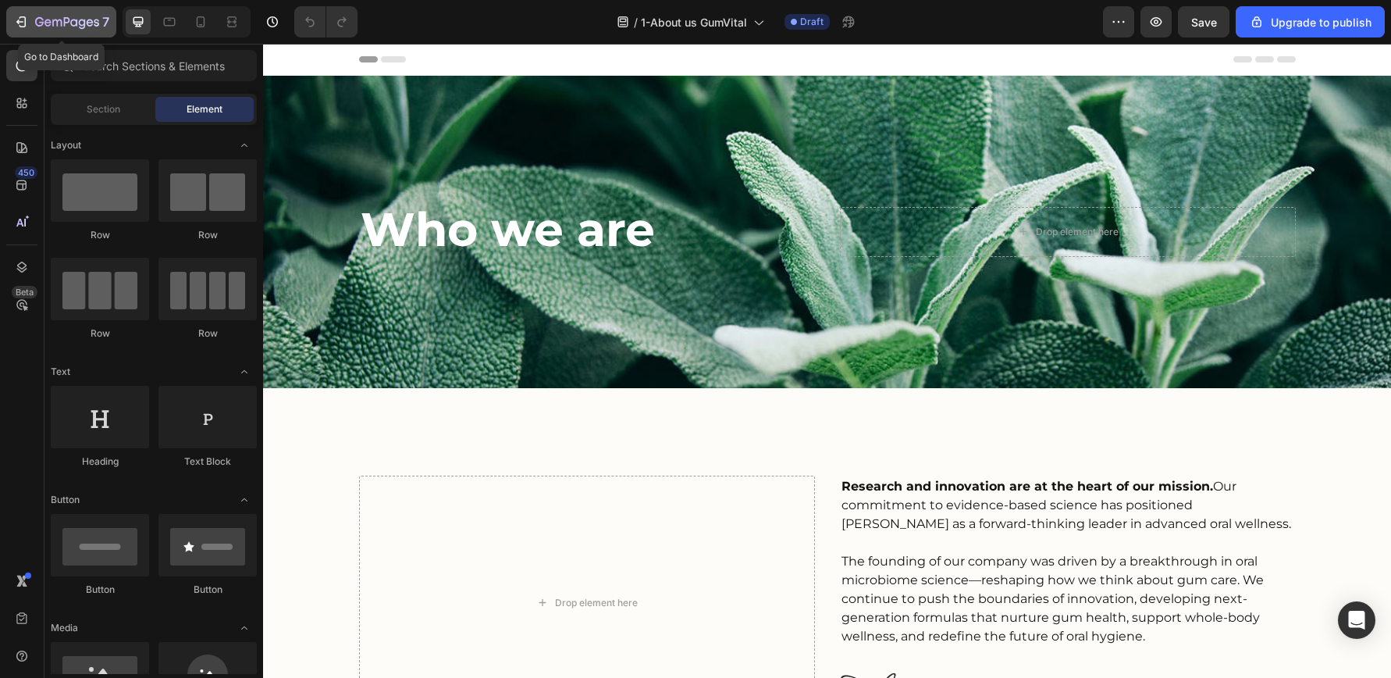 Image resolution: width=1391 pixels, height=678 pixels. I want to click on span: Who we are, so click(244, 185).